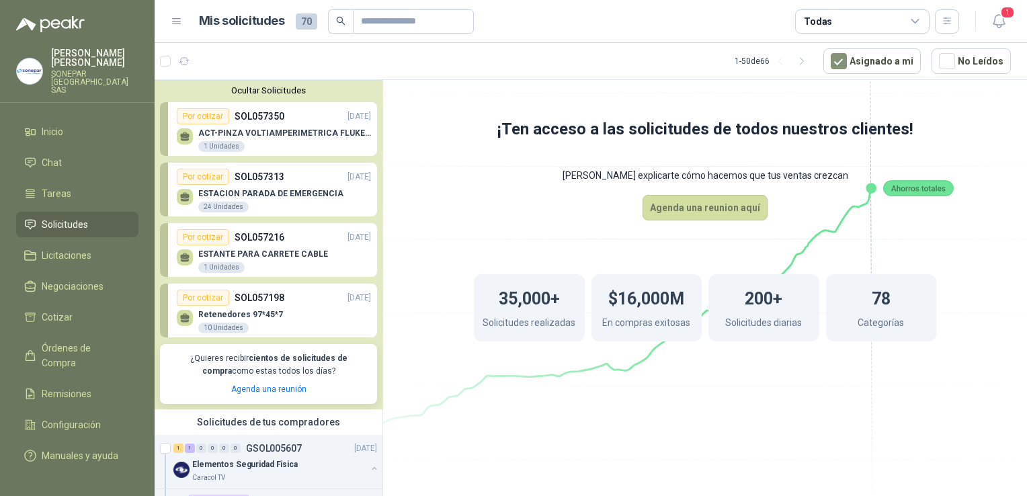 This screenshot has height=496, width=1027. Describe the element at coordinates (268, 422) in the screenshot. I see `div: Solicitudes de tus compradores` at that location.